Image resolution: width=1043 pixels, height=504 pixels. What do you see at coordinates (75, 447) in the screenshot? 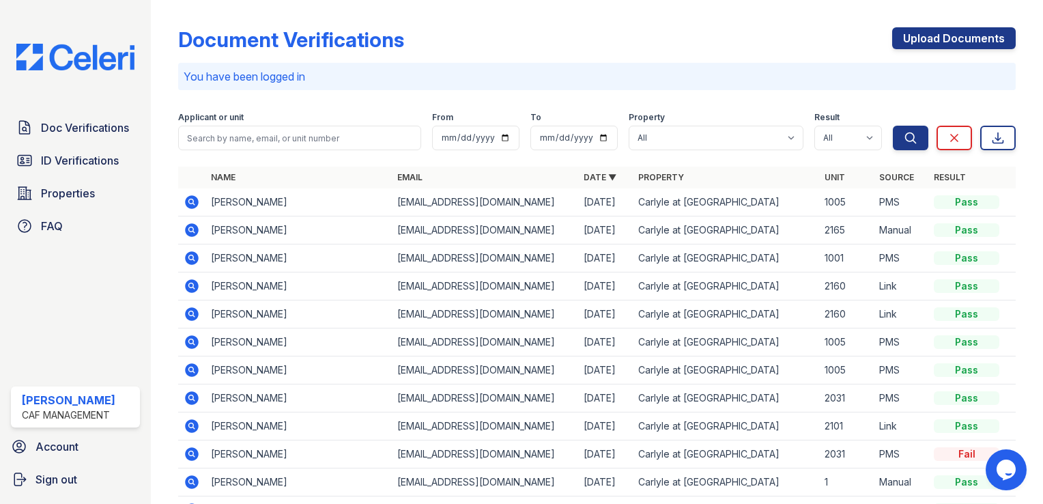
I see `a: Account` at bounding box center [75, 447].